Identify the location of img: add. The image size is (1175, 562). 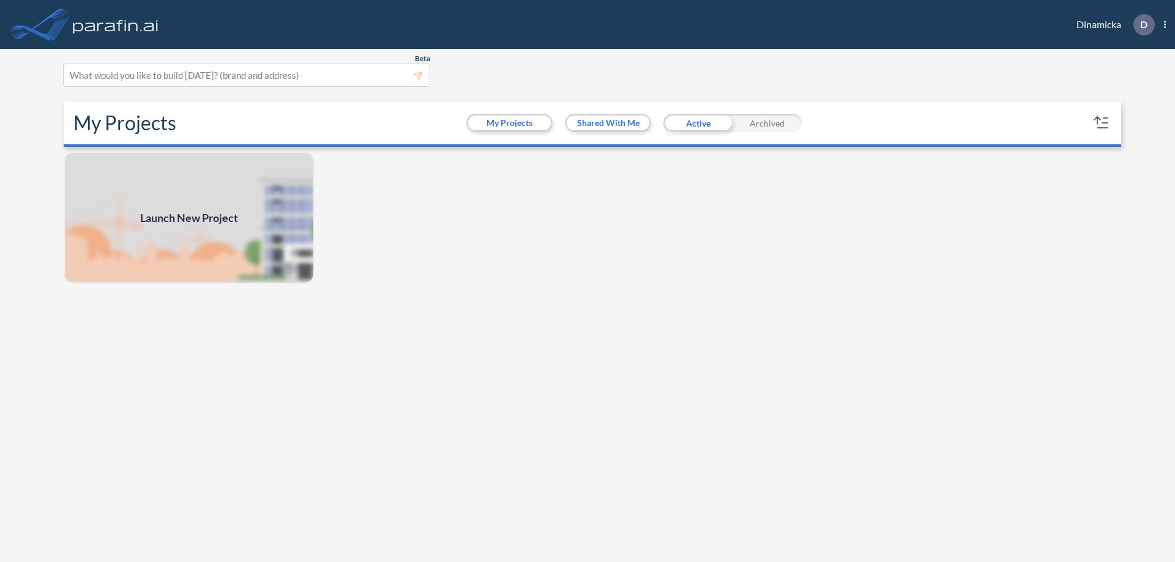
(189, 218).